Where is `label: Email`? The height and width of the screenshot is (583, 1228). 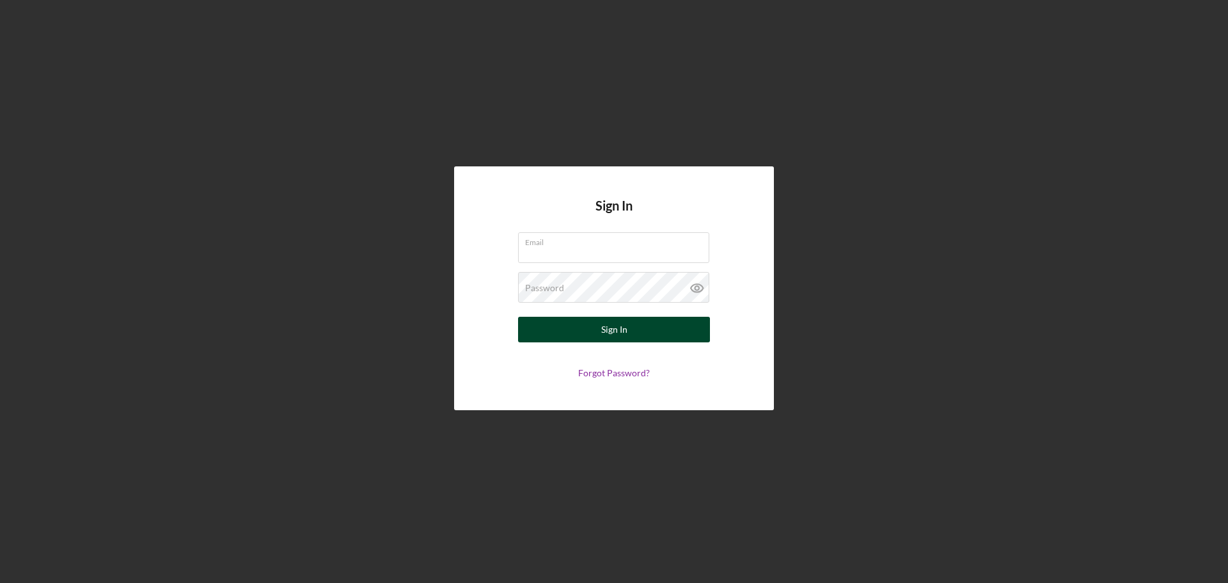 label: Email is located at coordinates (617, 240).